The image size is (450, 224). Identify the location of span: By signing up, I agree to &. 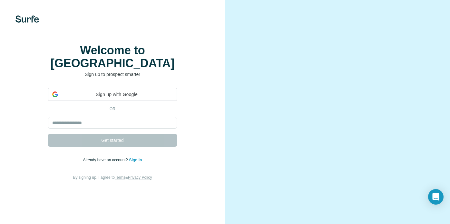
(113, 177).